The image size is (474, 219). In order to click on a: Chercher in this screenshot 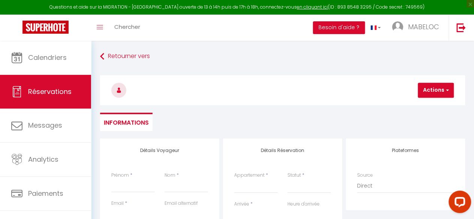, I will do `click(127, 28)`.